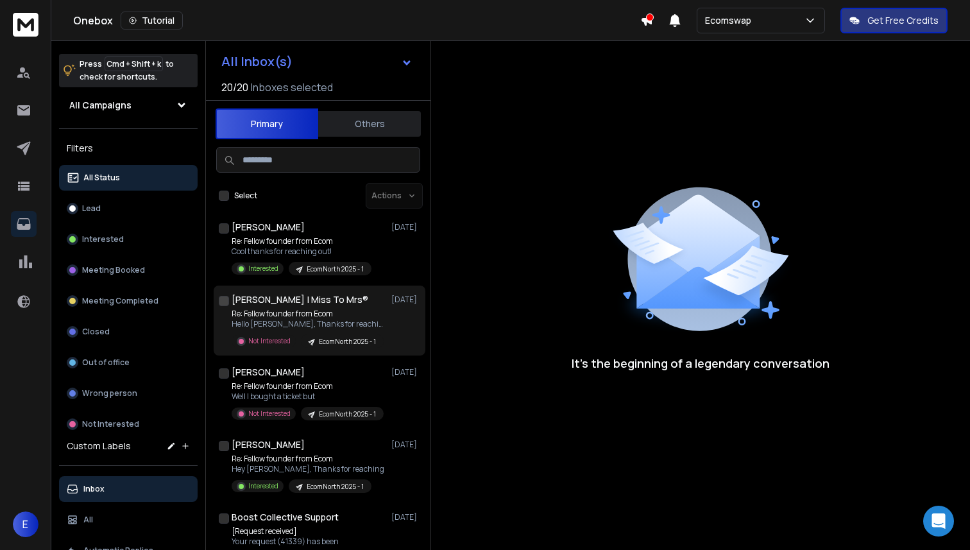  Describe the element at coordinates (26, 524) in the screenshot. I see `span: E` at that location.